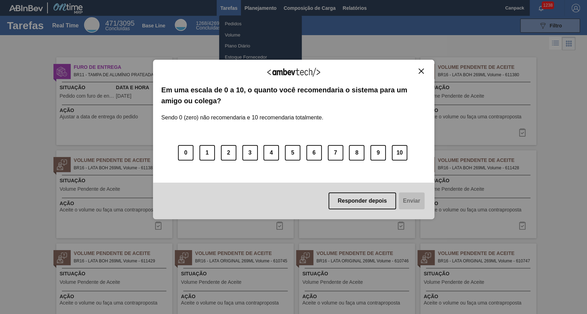  Describe the element at coordinates (357, 153) in the screenshot. I see `button: 8` at that location.